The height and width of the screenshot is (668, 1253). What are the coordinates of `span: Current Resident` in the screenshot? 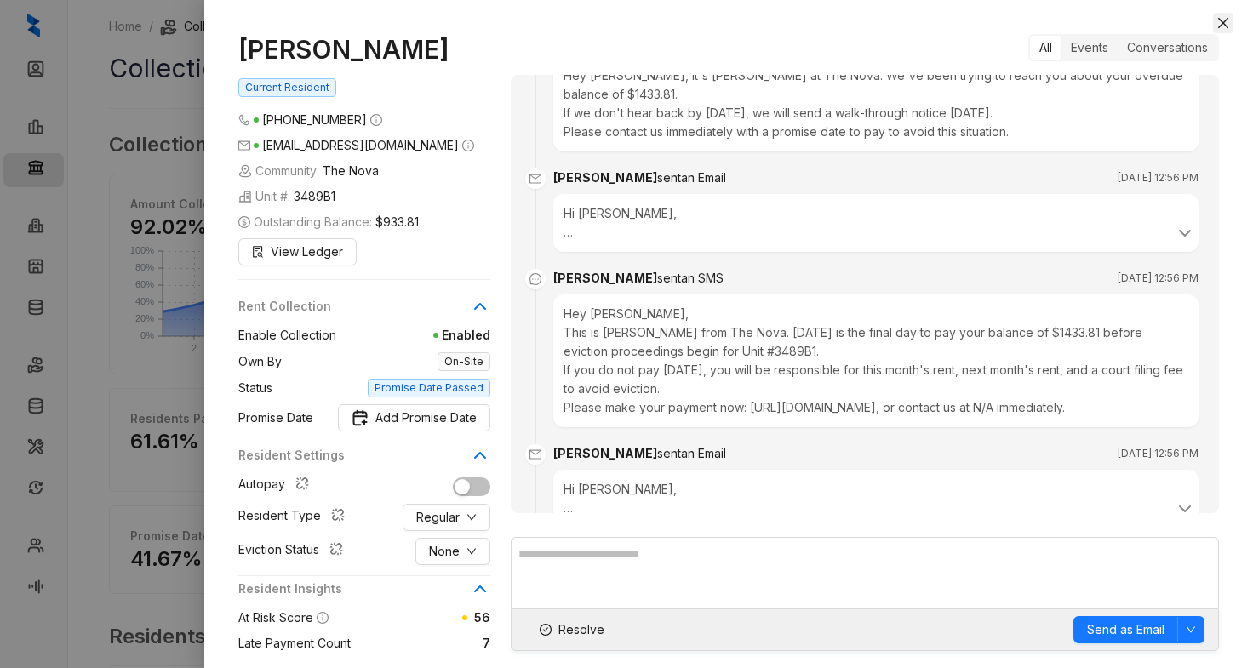 It's located at (287, 88).